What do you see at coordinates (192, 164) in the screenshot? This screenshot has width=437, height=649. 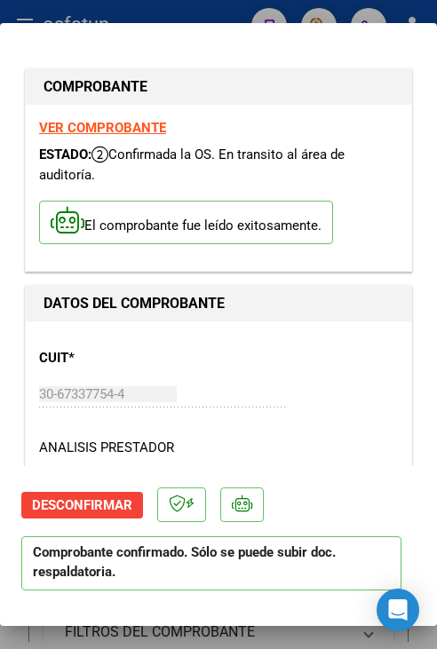 I see `span: Confirmada la OS. En transito al área de auditoría.` at bounding box center [192, 164].